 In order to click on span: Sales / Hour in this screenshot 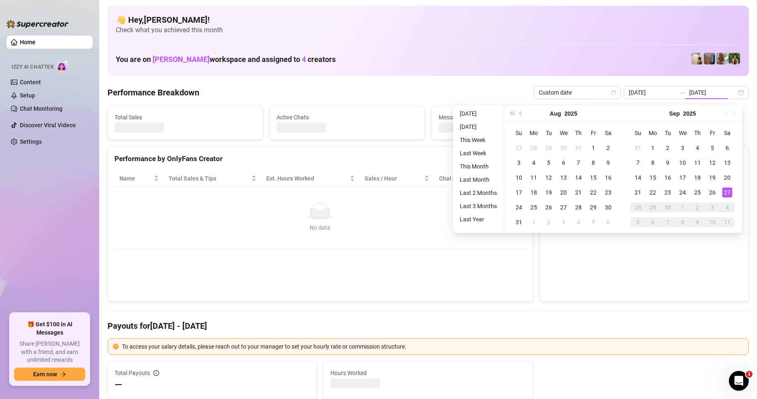, I will do `click(393, 179)`.